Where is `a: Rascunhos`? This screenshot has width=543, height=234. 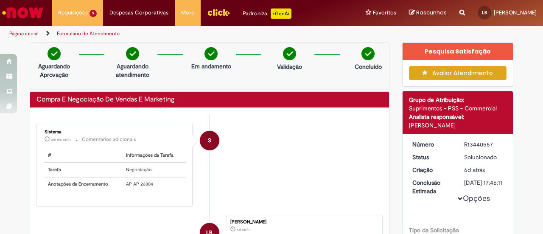
a: Rascunhos is located at coordinates (428, 13).